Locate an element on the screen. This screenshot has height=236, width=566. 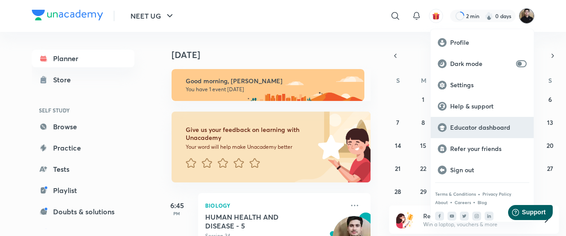
a: Educator dashboard is located at coordinates (482, 127).